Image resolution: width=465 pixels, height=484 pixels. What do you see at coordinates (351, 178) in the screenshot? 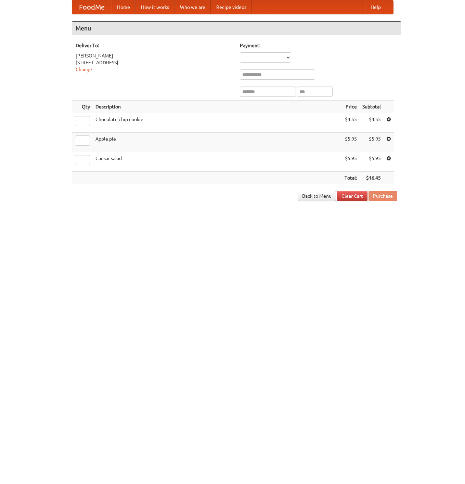
I see `th: Total:` at bounding box center [351, 178].